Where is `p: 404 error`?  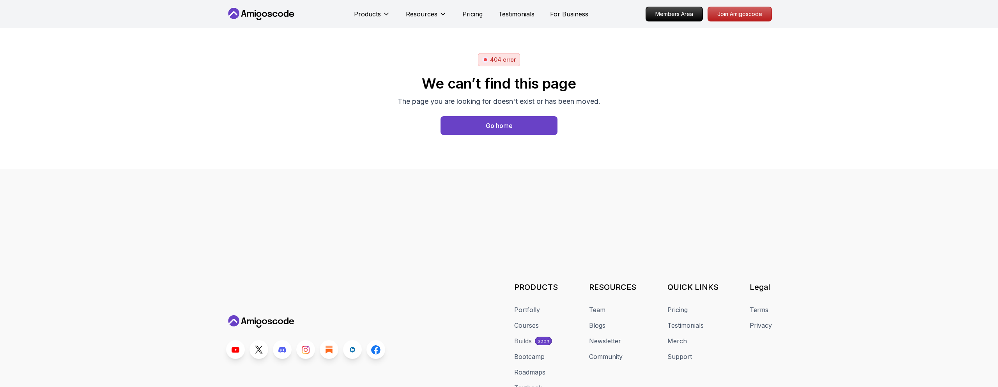
p: 404 error is located at coordinates (503, 60).